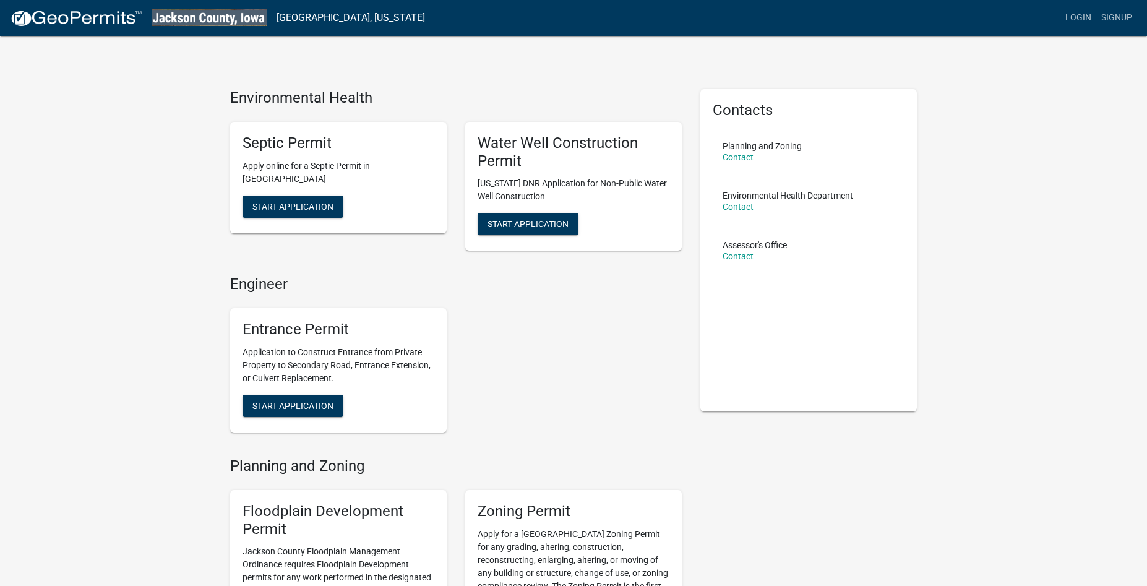  Describe the element at coordinates (338, 329) in the screenshot. I see `h5: Entrance Permit` at that location.